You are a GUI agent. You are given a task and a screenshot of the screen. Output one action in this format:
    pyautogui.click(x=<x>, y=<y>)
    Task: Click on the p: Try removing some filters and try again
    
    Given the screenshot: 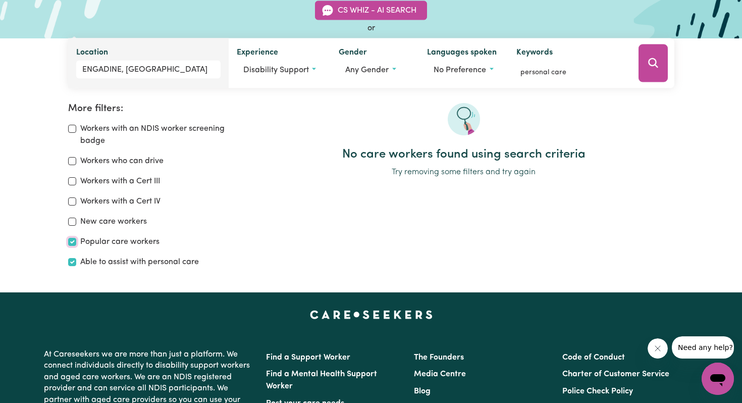 What is the action you would take?
    pyautogui.click(x=464, y=172)
    